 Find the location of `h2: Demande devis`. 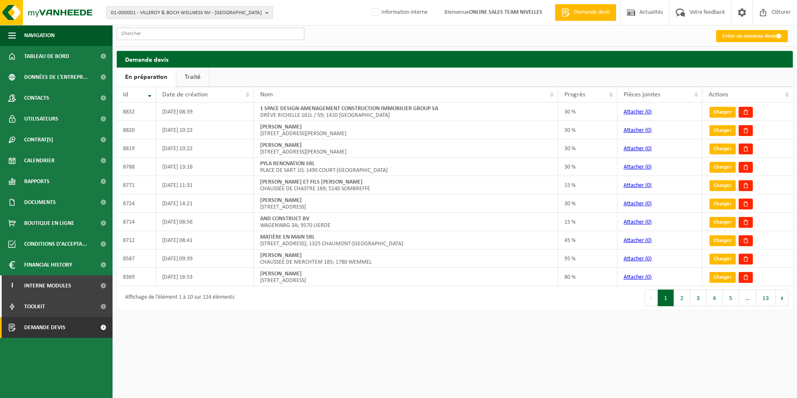

h2: Demande devis is located at coordinates (455, 59).